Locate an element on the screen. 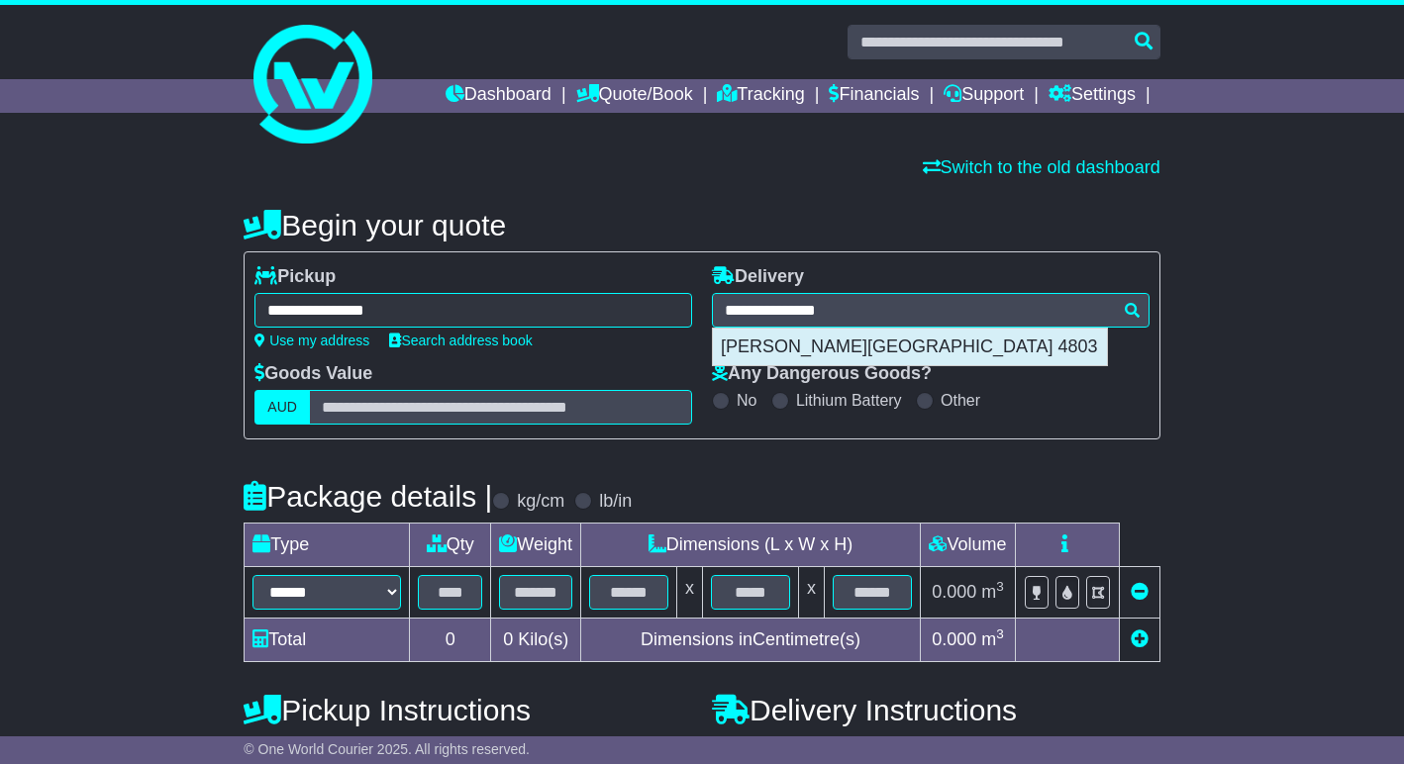 Image resolution: width=1404 pixels, height=764 pixels. label: Delivery is located at coordinates (757, 277).